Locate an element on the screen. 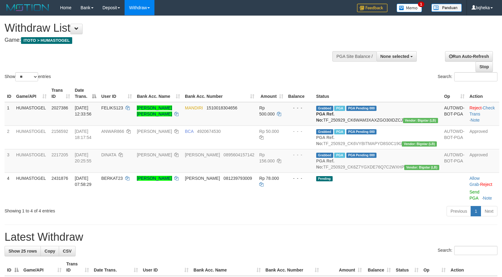 This screenshot has height=277, width=502. b: PGA Ref. No: is located at coordinates (325, 140).